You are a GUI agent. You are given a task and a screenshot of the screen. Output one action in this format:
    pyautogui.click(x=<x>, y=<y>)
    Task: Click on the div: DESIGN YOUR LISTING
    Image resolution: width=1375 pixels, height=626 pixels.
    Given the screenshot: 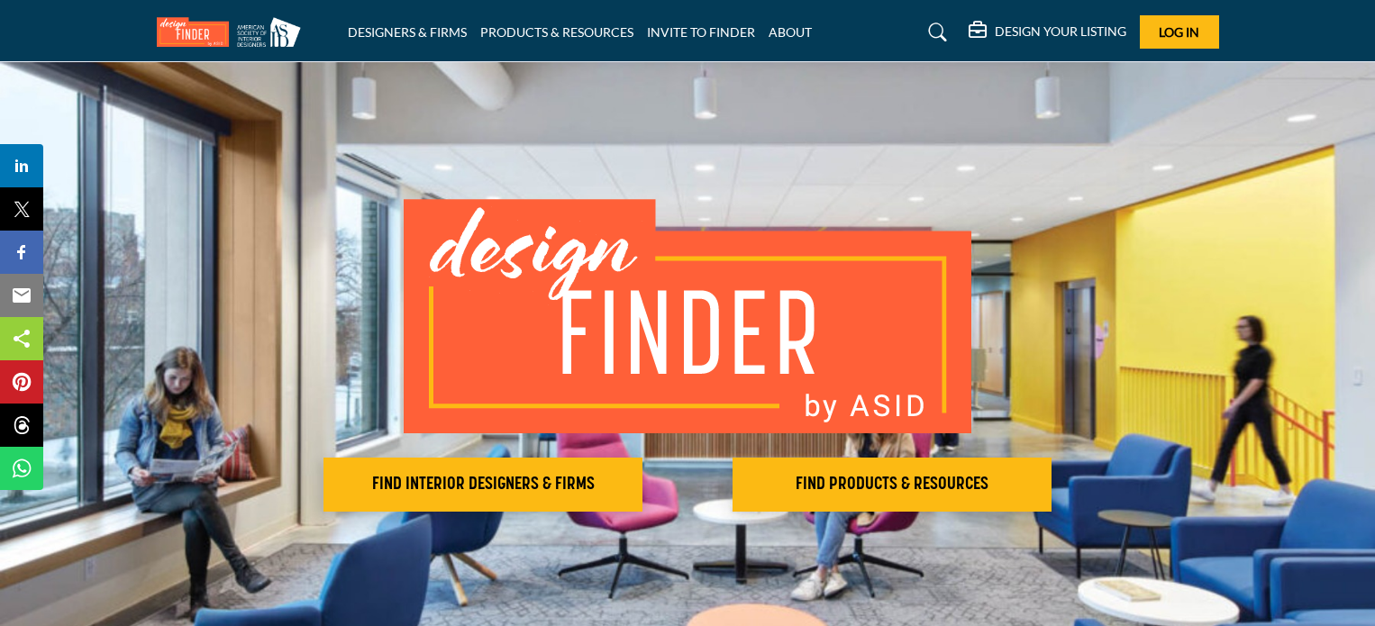 What is the action you would take?
    pyautogui.click(x=1047, y=32)
    